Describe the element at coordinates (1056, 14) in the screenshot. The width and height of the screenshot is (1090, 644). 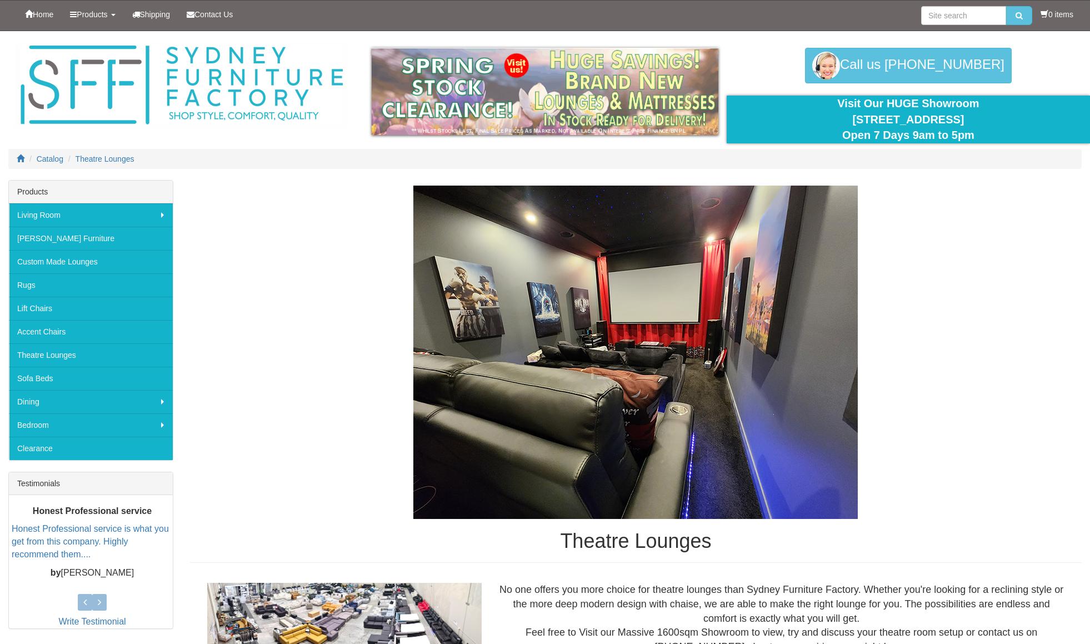
I see `li: 0 items` at that location.